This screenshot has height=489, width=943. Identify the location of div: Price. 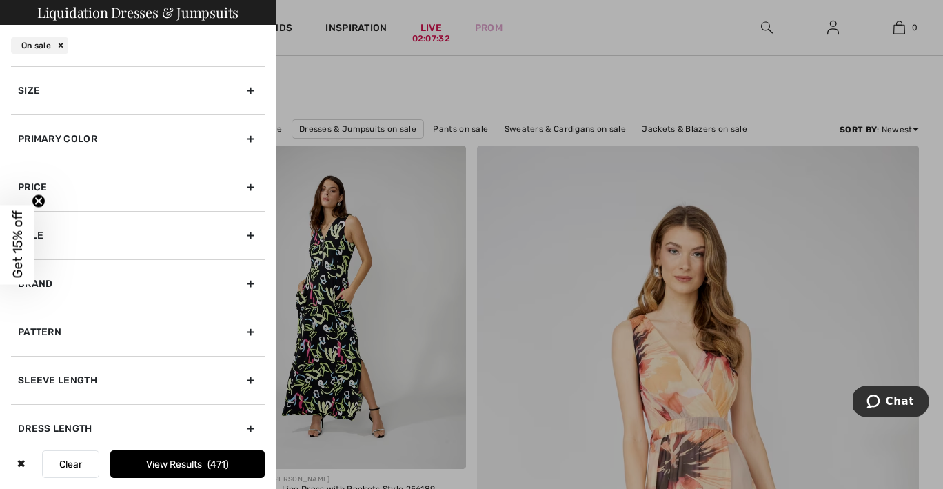
(138, 187).